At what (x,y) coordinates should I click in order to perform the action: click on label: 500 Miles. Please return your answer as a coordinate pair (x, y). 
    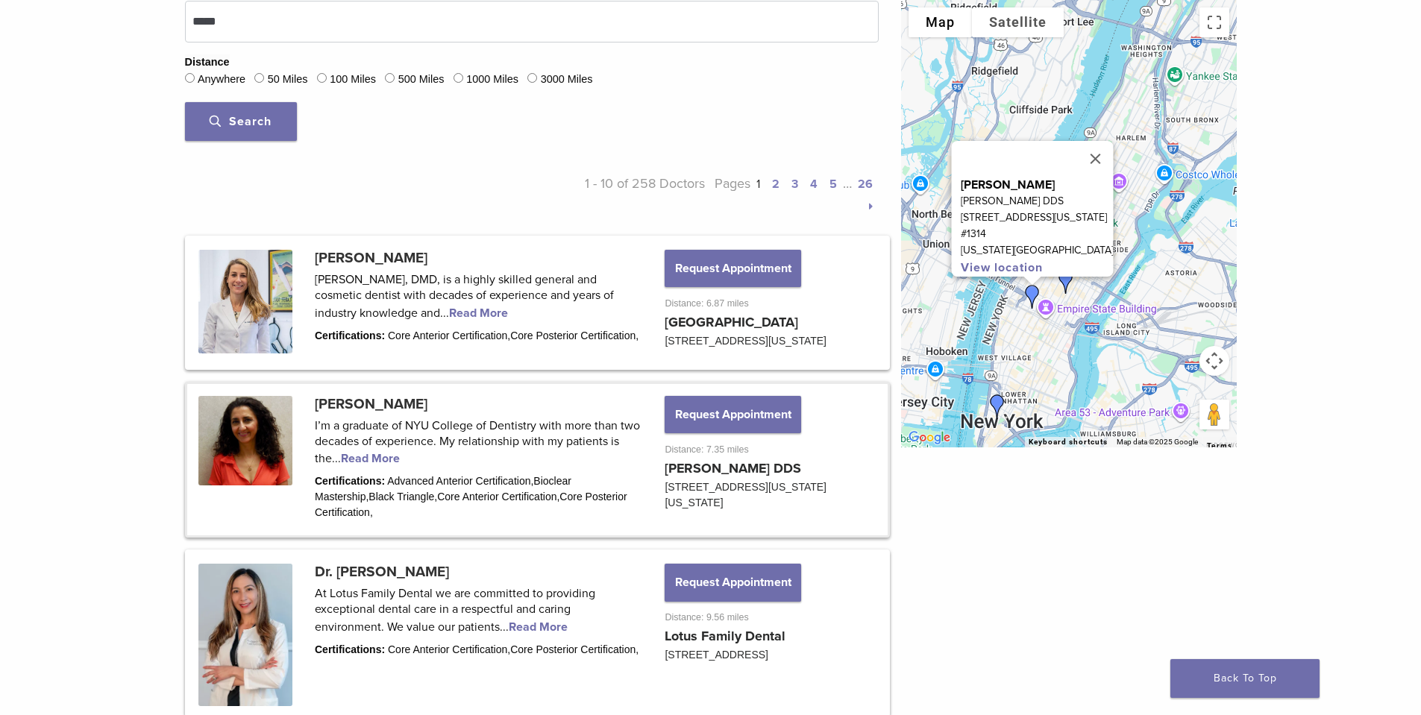
    Looking at the image, I should click on (421, 80).